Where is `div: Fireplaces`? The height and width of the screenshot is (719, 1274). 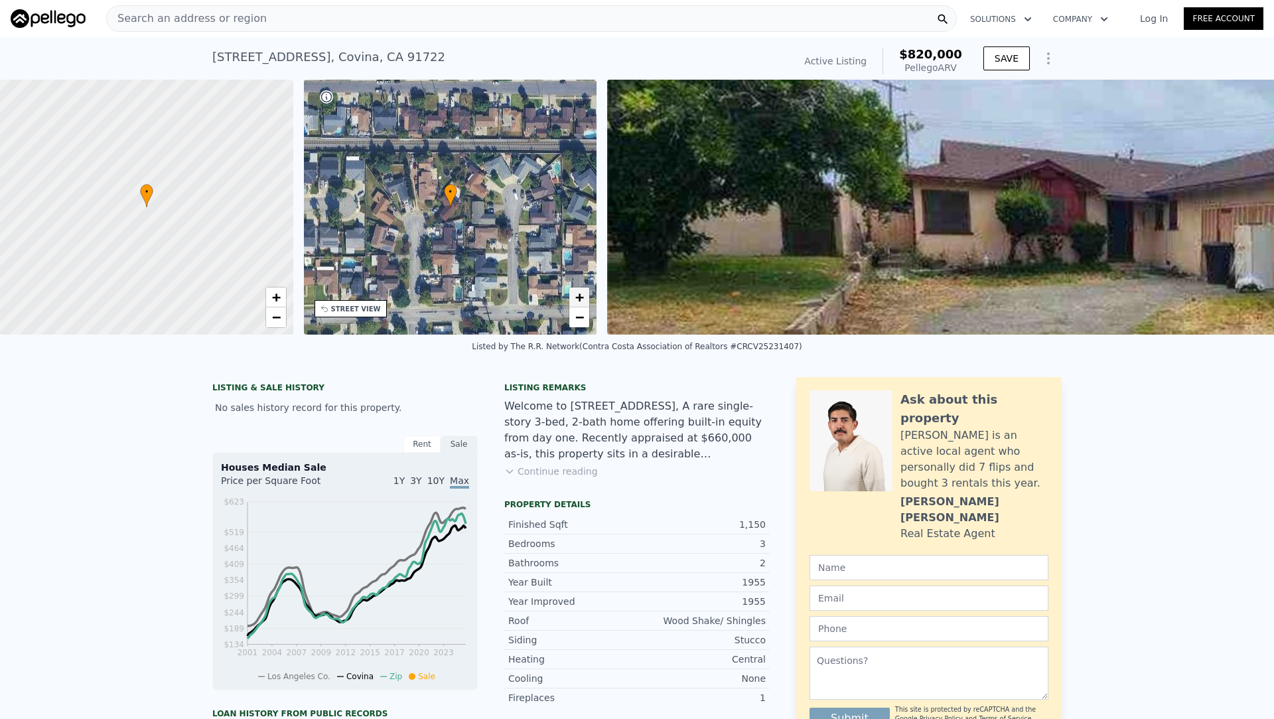 div: Fireplaces is located at coordinates (573, 697).